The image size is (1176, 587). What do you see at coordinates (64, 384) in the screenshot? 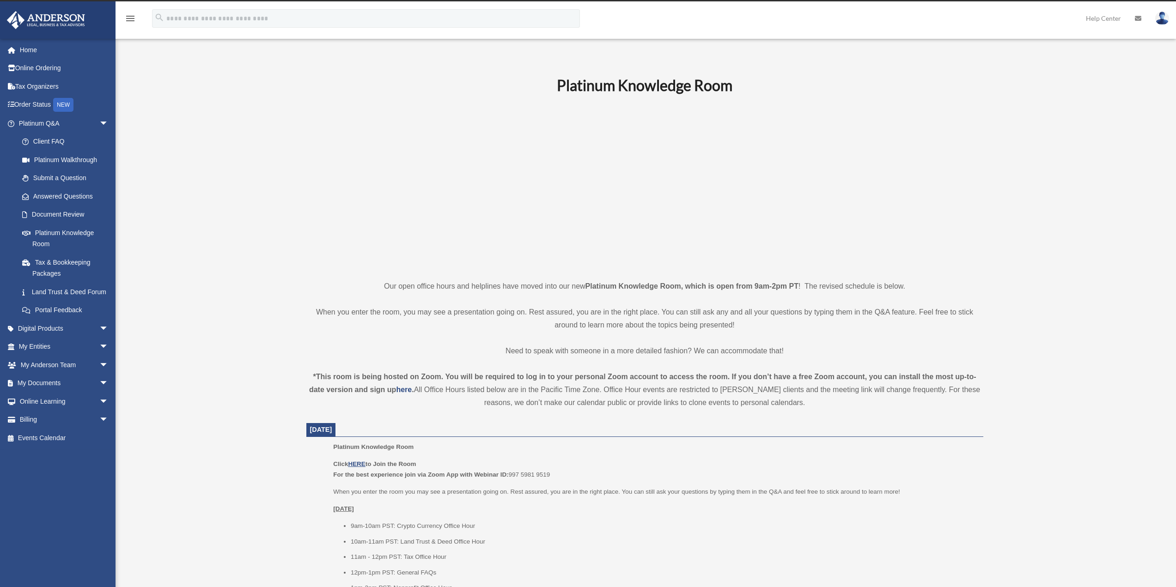
I see `a: My Documentsarrow_drop_down` at bounding box center [64, 384].